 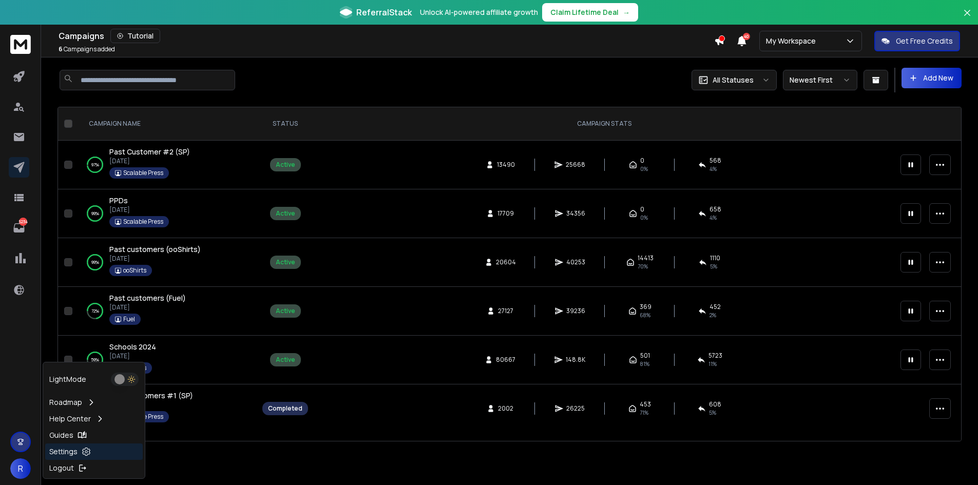 I want to click on span: 1110, so click(x=715, y=258).